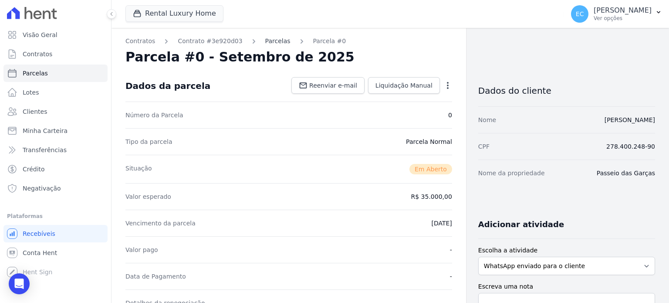 Image resolution: width=669 pixels, height=303 pixels. Describe the element at coordinates (431, 169) in the screenshot. I see `span: Em Aberto` at that location.